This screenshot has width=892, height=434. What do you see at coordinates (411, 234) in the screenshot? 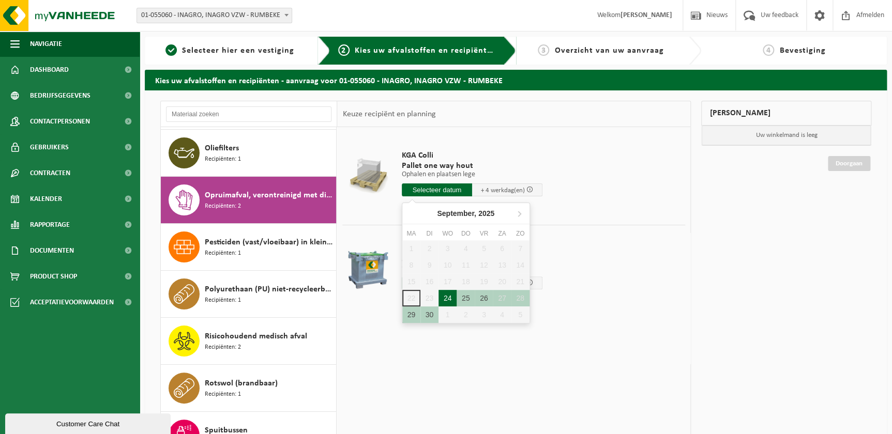
I see `div: ma` at bounding box center [411, 234].